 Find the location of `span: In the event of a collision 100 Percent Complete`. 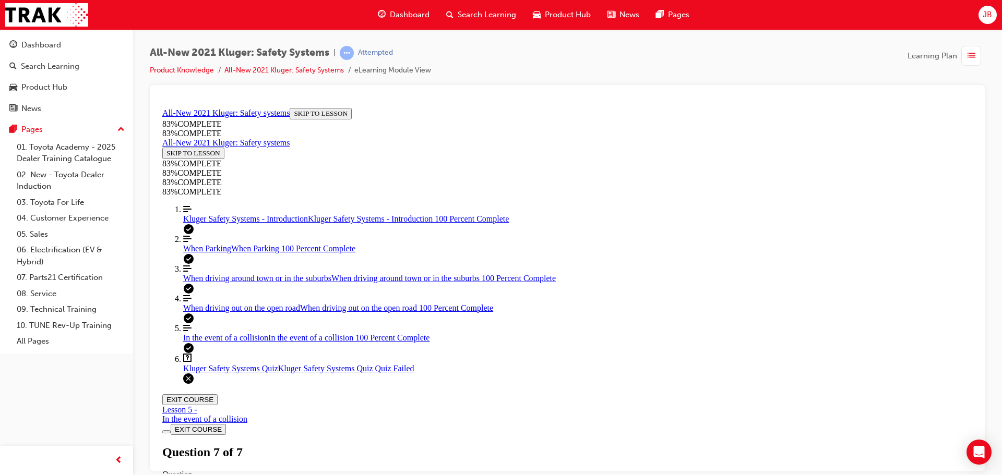

span: In the event of a collision 100 Percent Complete is located at coordinates (190, 234).